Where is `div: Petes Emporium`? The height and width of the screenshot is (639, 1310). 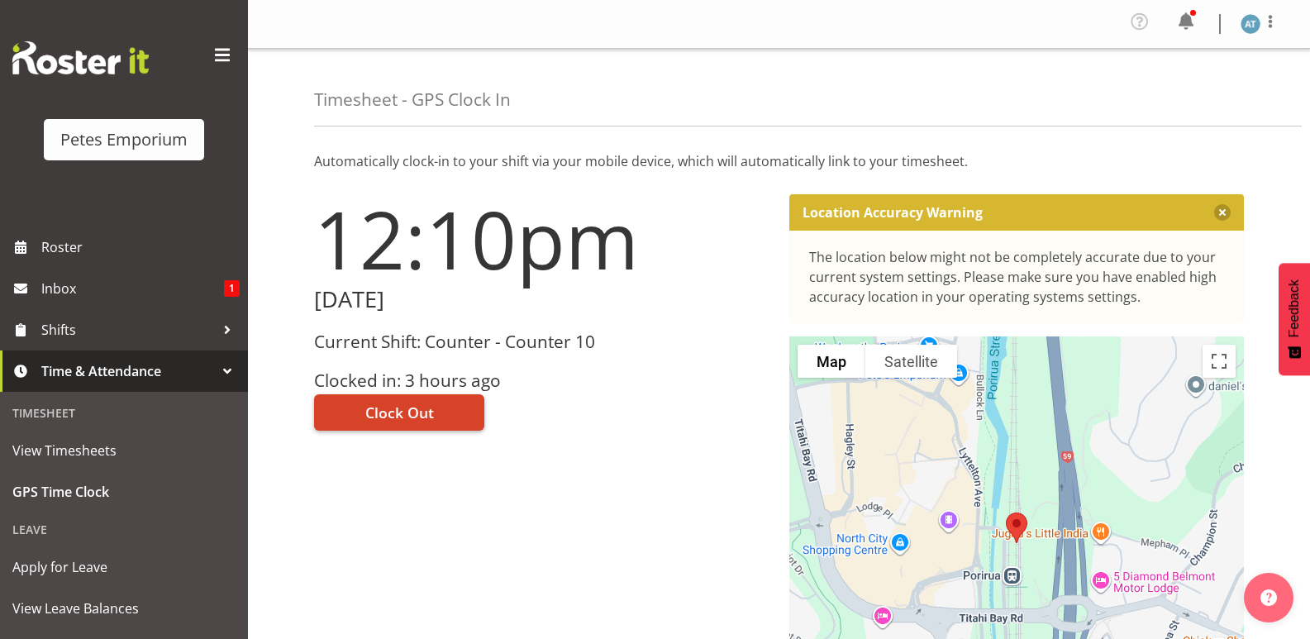
div: Petes Emporium is located at coordinates (124, 140).